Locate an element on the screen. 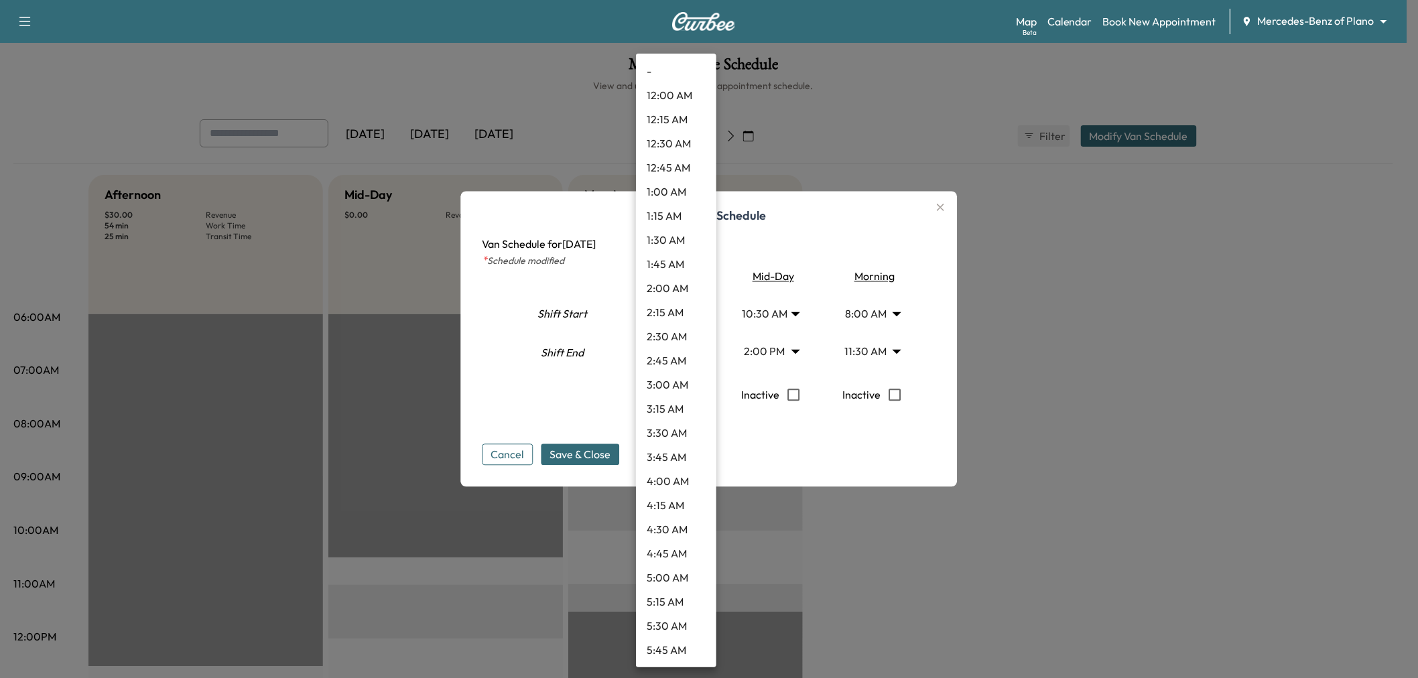  li: 3:45 AM is located at coordinates (676, 457).